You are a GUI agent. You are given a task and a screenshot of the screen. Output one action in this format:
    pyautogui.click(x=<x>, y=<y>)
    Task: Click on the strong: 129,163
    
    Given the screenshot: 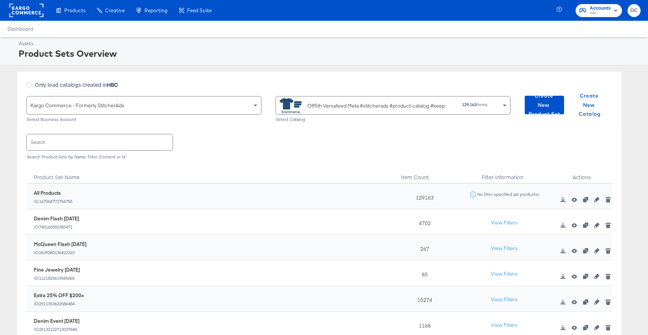 What is the action you would take?
    pyautogui.click(x=469, y=104)
    